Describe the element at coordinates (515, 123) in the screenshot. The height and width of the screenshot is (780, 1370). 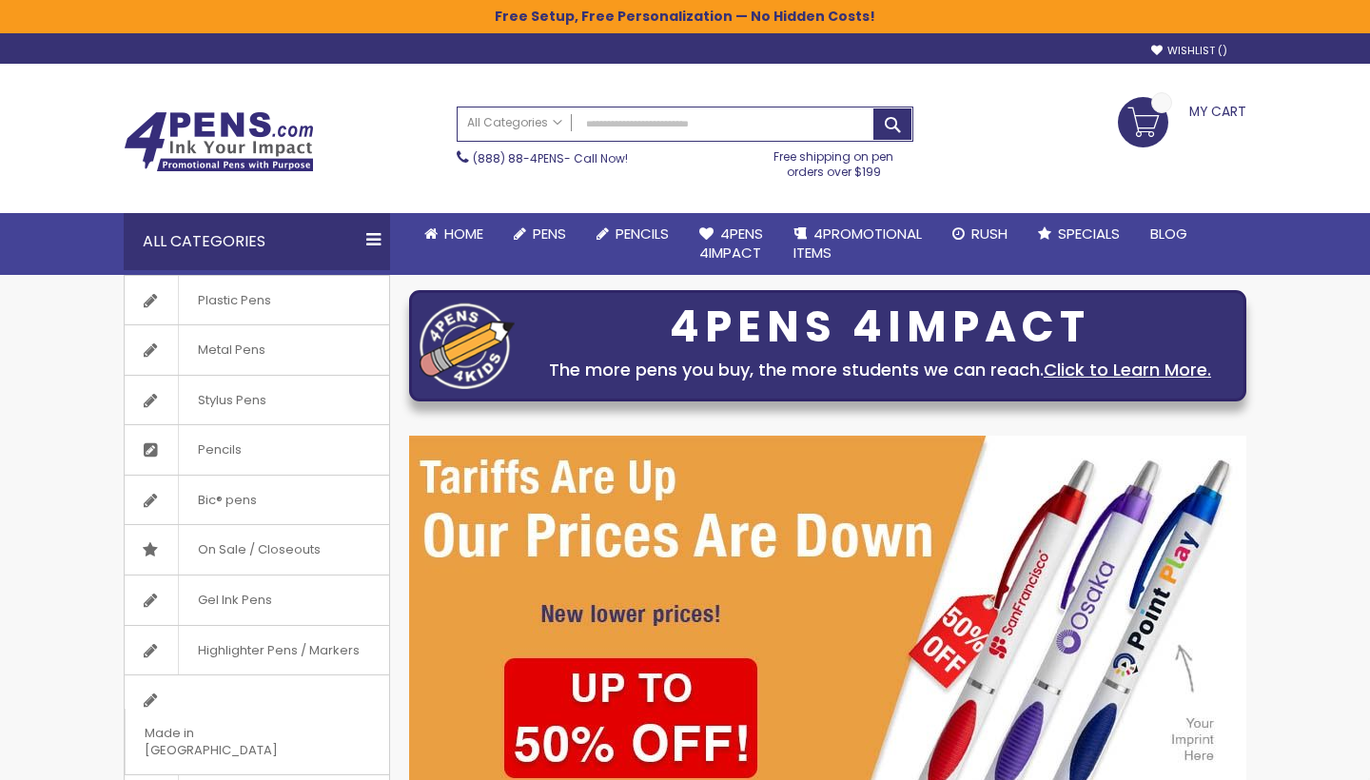
I see `span: All Categories` at that location.